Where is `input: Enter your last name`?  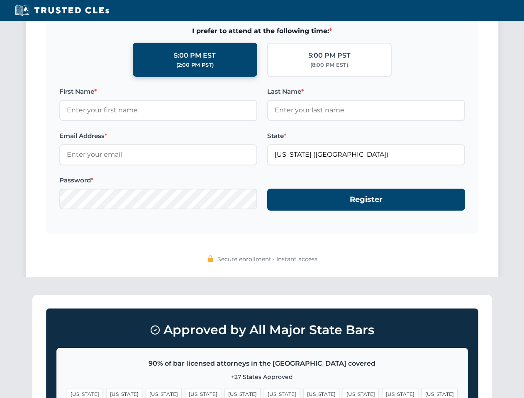
input: Enter your last name is located at coordinates (366, 110).